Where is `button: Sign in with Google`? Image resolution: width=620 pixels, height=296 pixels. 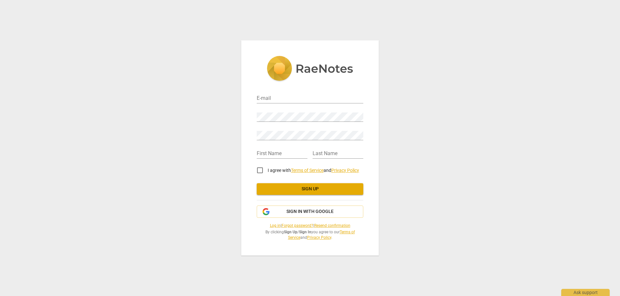 button: Sign in with Google is located at coordinates (310, 211).